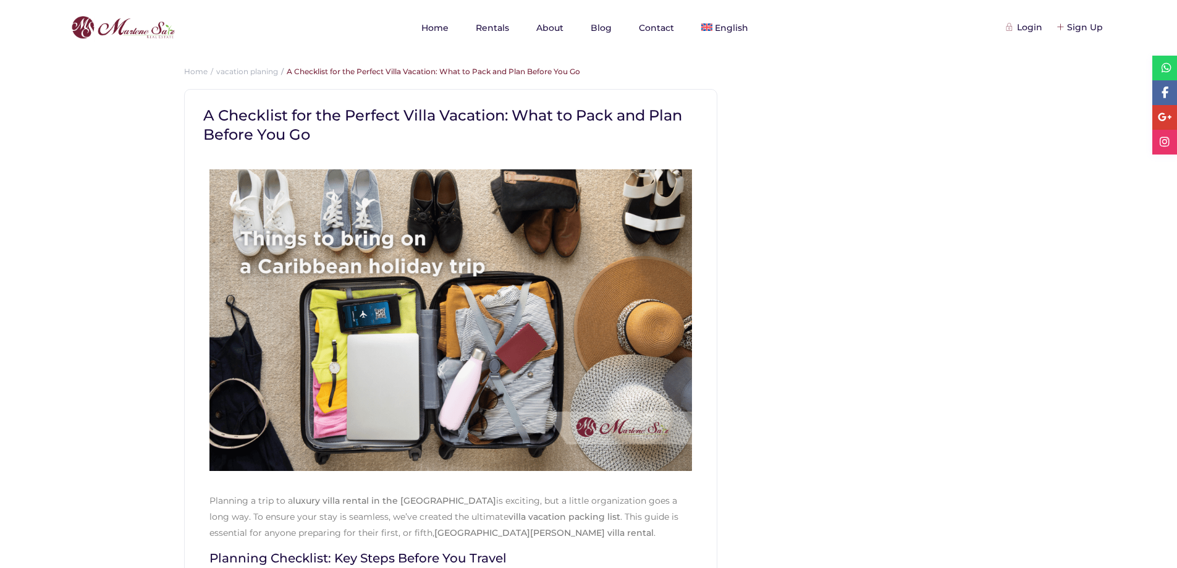  I want to click on img: A suitcase with everything you need for a trip to Casa de Campo, Dominican Republic, from clothes..., so click(451, 320).